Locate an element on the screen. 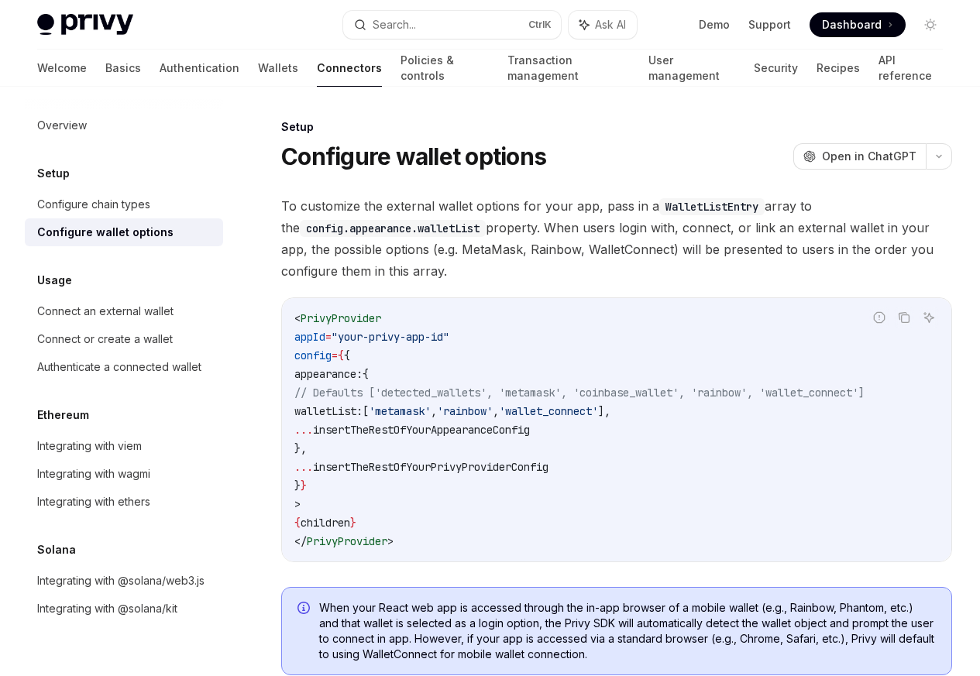  a: API reference is located at coordinates (910, 68).